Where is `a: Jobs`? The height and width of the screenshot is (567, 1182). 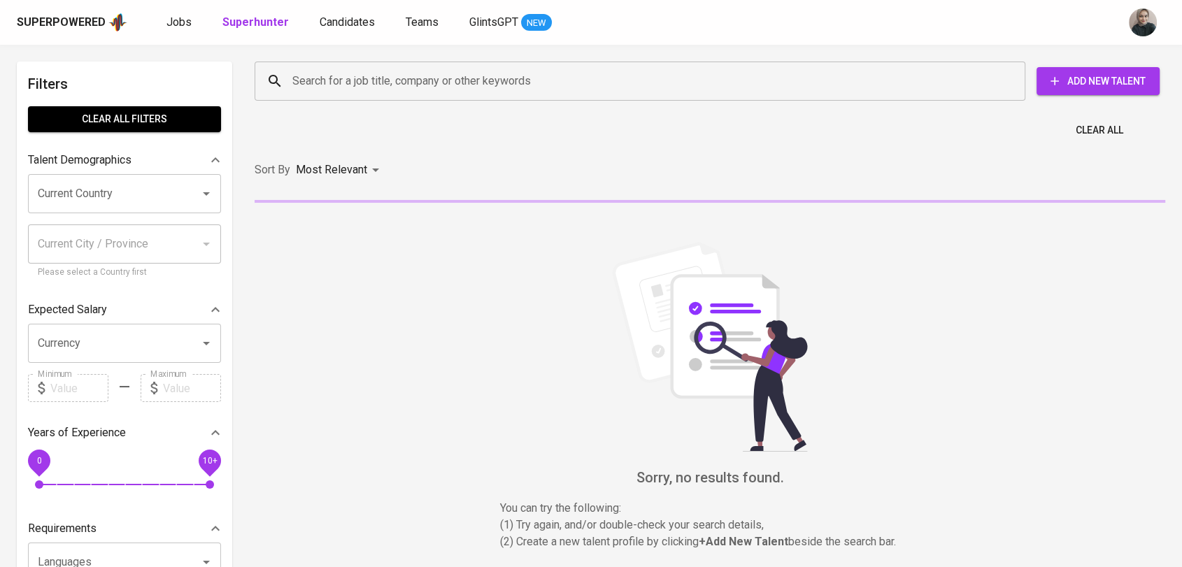 a: Jobs is located at coordinates (180, 22).